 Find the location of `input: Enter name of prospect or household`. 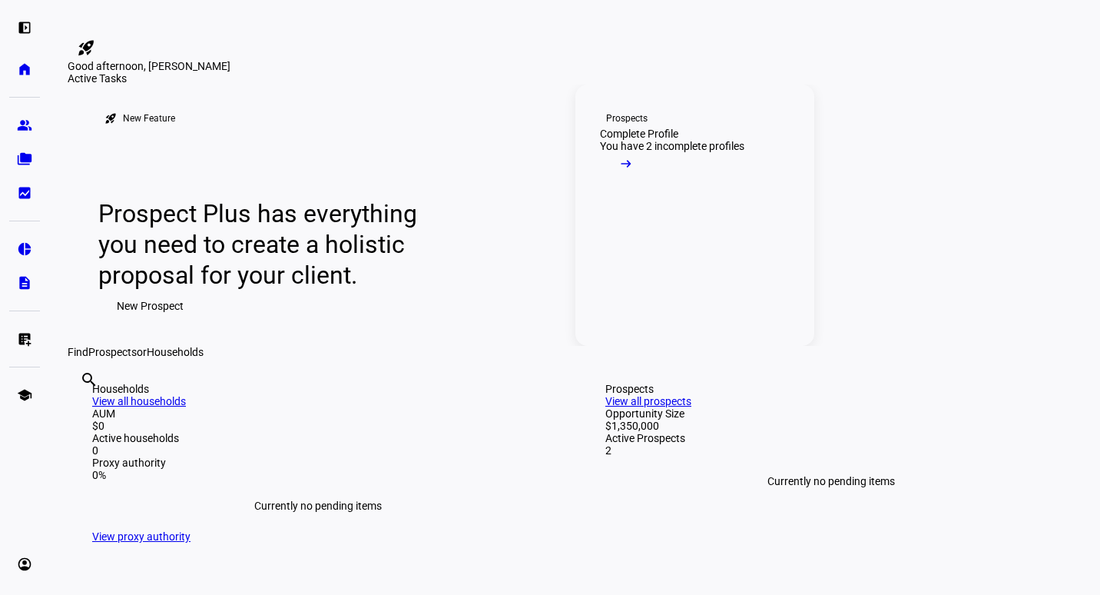

input: Enter name of prospect or household is located at coordinates (81, 400).